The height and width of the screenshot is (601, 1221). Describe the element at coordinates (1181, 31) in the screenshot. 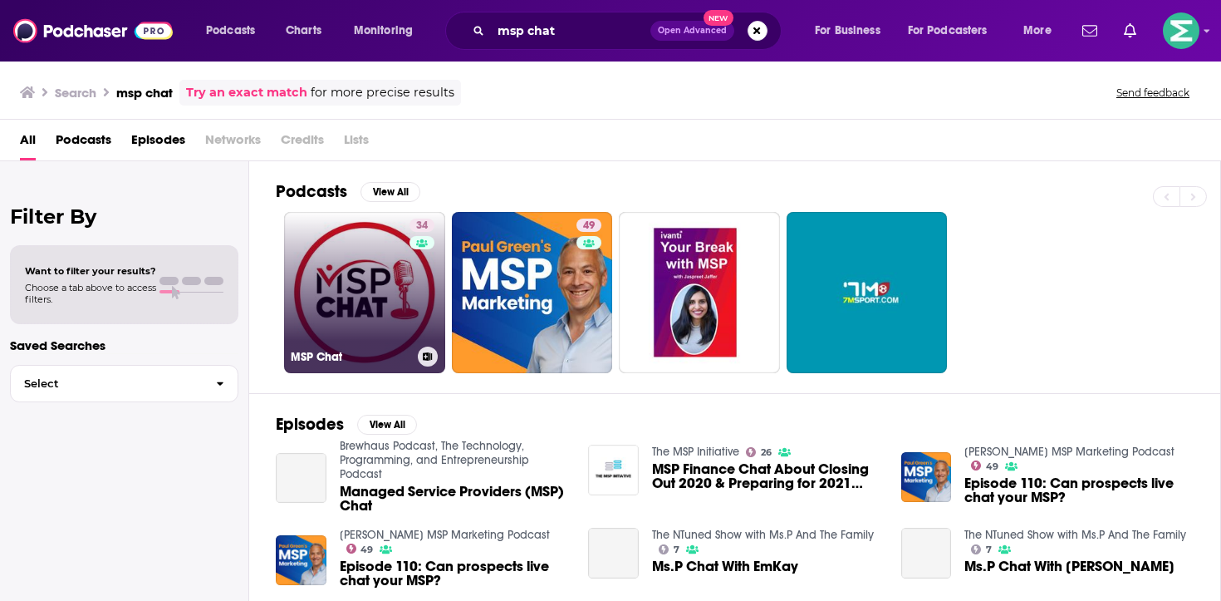

I see `button: Show profile menu` at that location.